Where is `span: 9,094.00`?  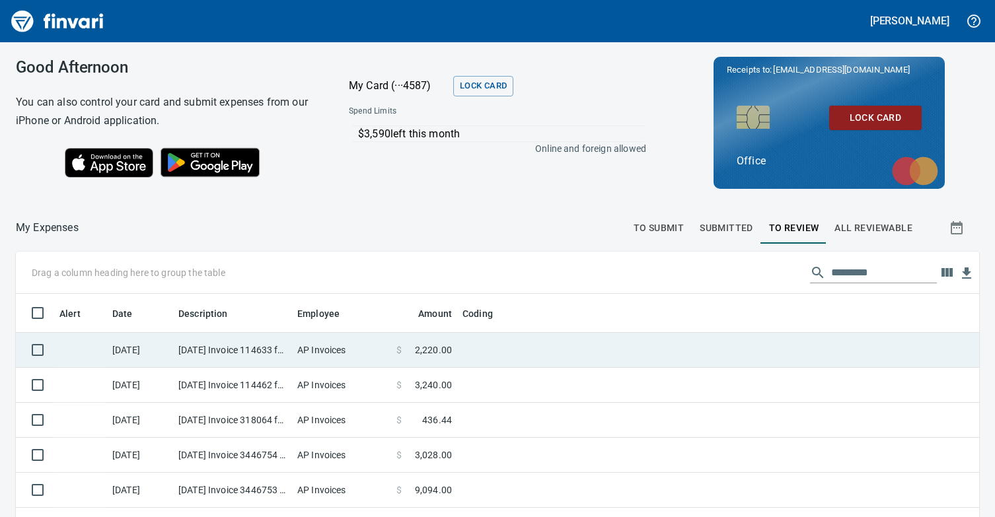 span: 9,094.00 is located at coordinates (433, 490).